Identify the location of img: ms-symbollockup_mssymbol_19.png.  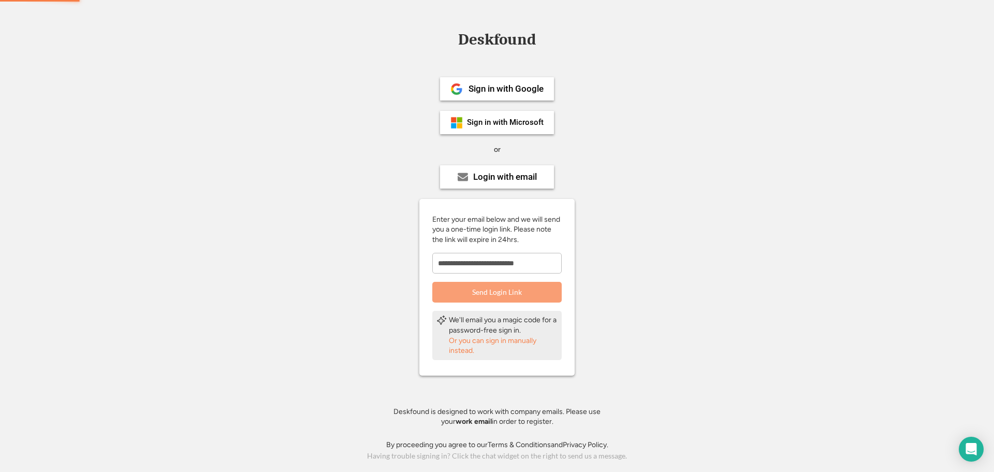
(457, 123).